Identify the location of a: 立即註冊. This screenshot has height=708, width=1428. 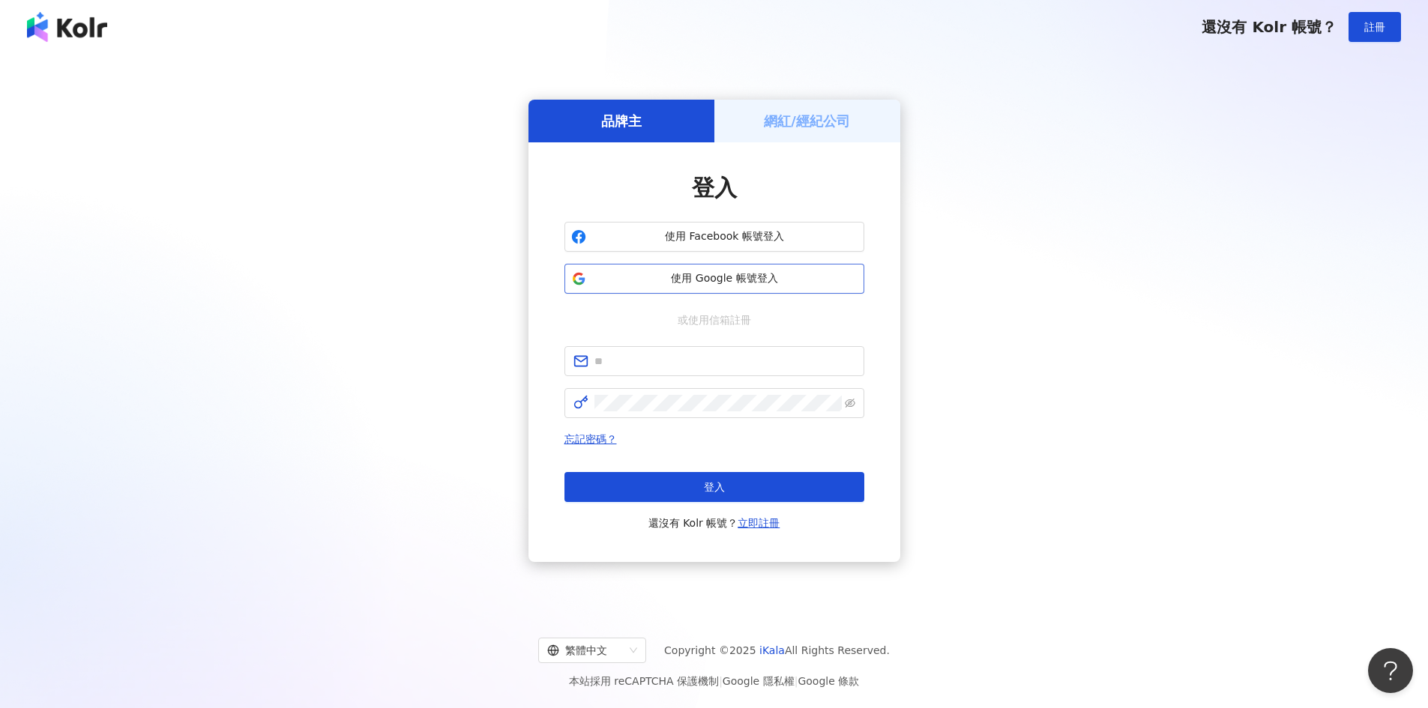
(759, 523).